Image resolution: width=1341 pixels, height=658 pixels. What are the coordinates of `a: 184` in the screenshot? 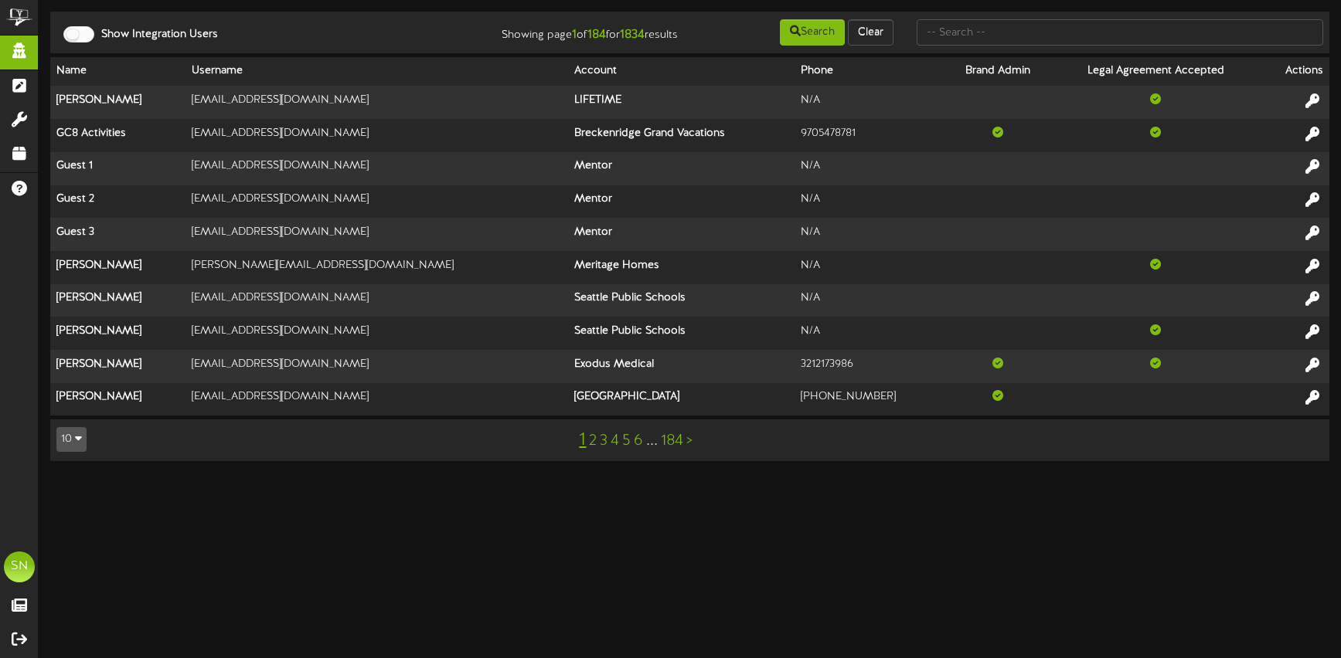 It's located at (672, 441).